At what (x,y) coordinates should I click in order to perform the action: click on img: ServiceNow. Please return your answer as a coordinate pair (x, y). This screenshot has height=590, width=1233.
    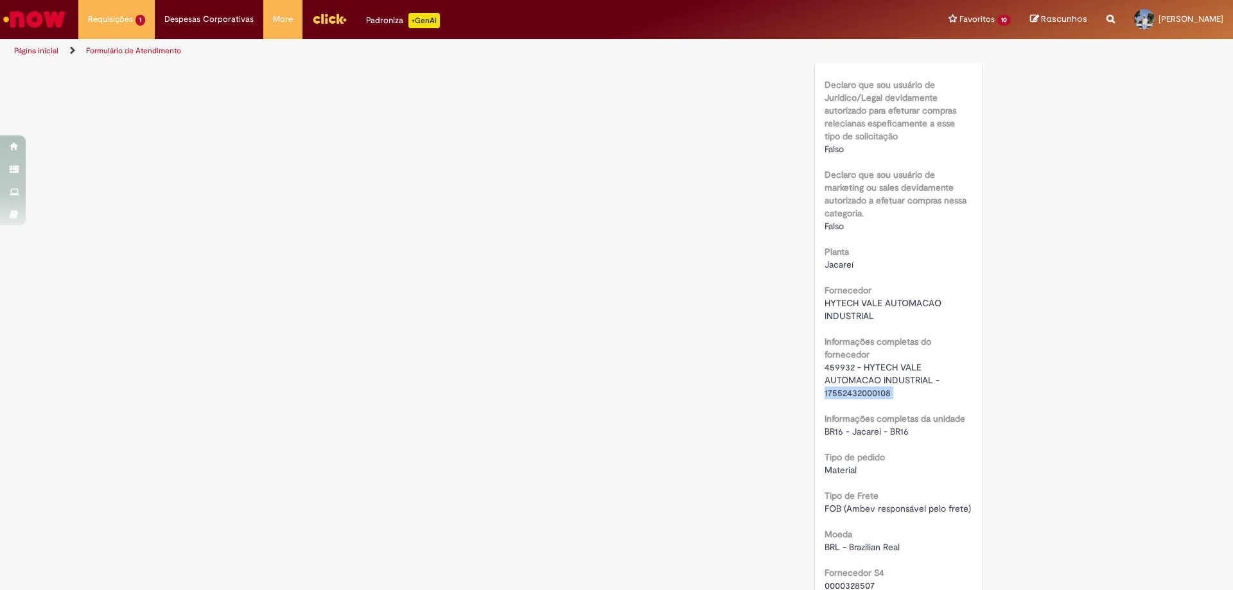
    Looking at the image, I should click on (34, 19).